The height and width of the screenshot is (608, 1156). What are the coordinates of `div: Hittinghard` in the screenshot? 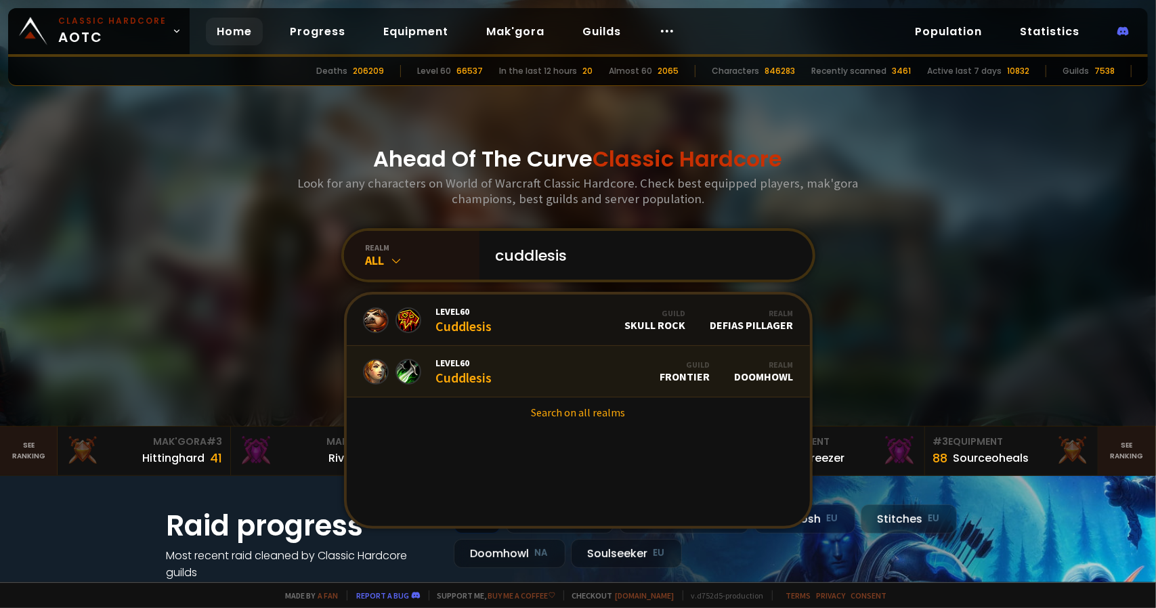 It's located at (173, 458).